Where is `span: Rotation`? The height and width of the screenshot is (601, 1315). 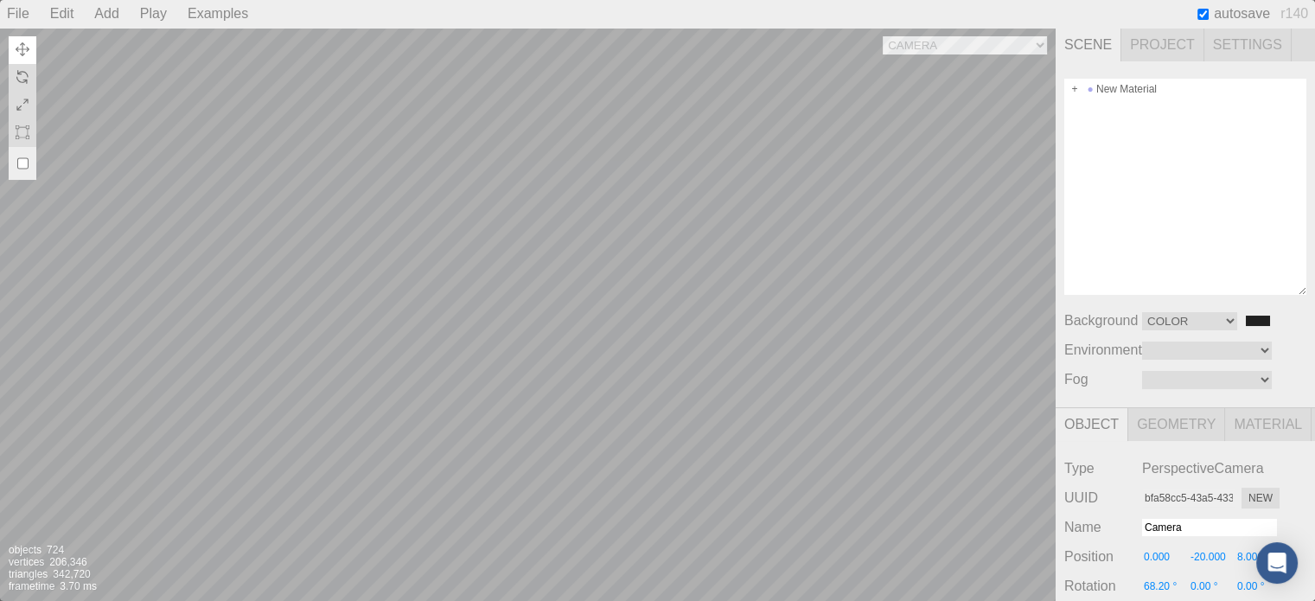 span: Rotation is located at coordinates (1103, 586).